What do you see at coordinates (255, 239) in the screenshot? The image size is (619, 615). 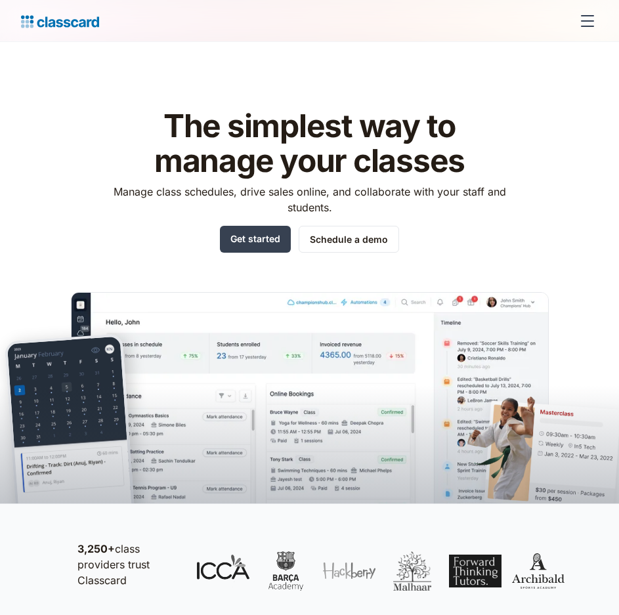 I see `a: Get started` at bounding box center [255, 239].